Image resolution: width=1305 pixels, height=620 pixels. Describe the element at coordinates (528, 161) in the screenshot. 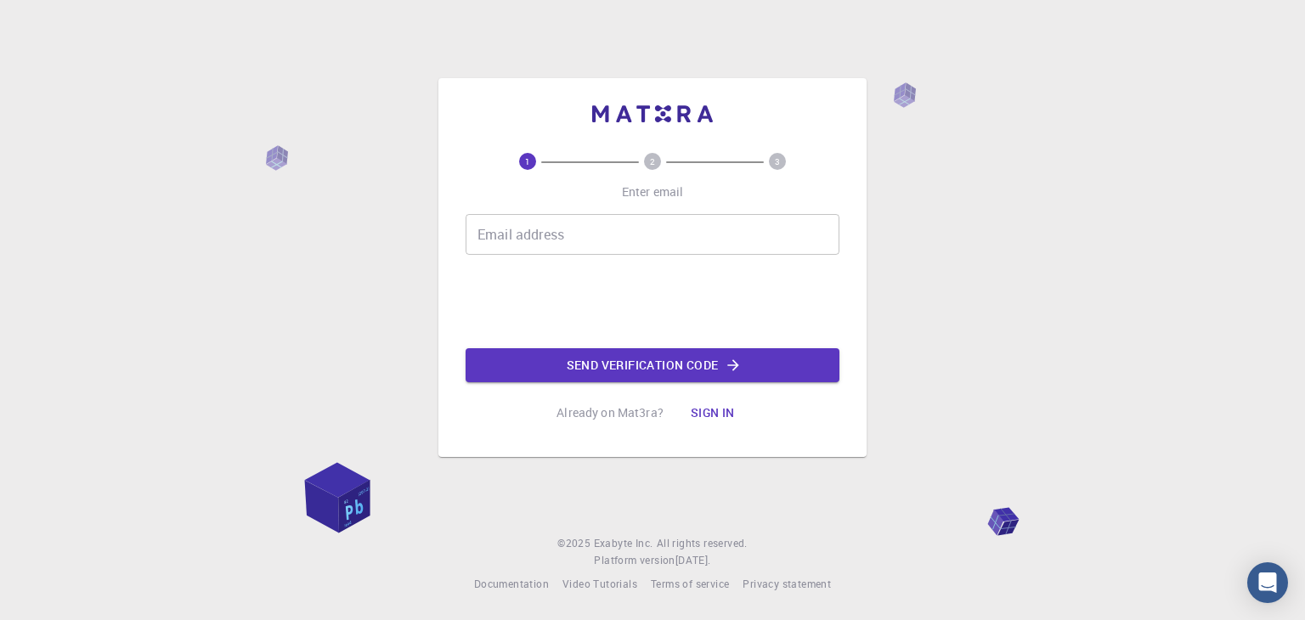

I see `text: 1` at that location.